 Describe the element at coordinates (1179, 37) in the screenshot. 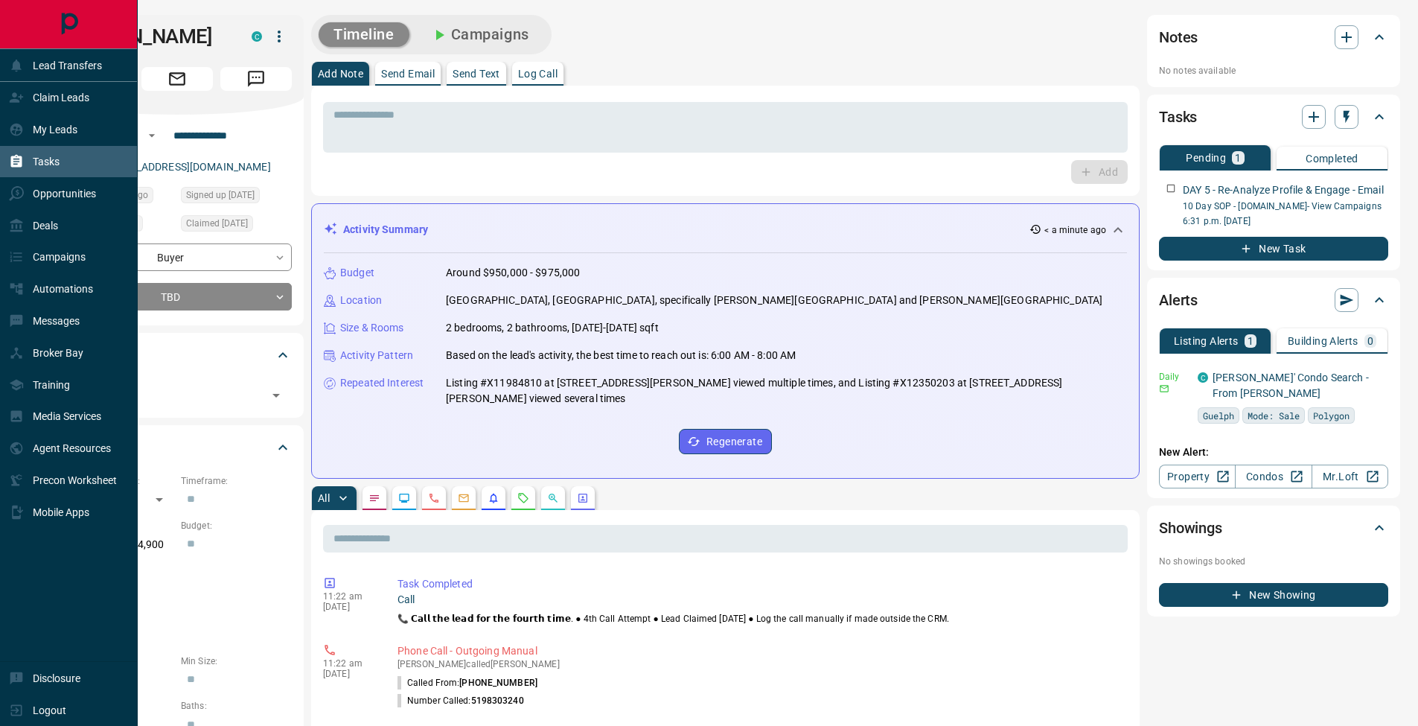

I see `h2: Notes` at that location.